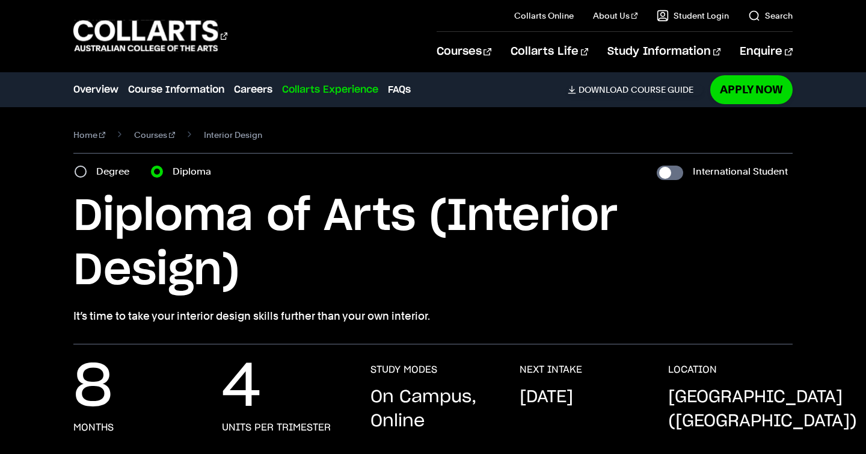  What do you see at coordinates (751, 89) in the screenshot?
I see `a: Apply Now` at bounding box center [751, 89].